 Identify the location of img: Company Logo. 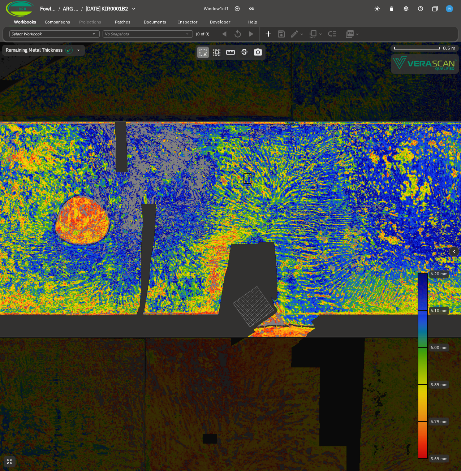
(20, 9).